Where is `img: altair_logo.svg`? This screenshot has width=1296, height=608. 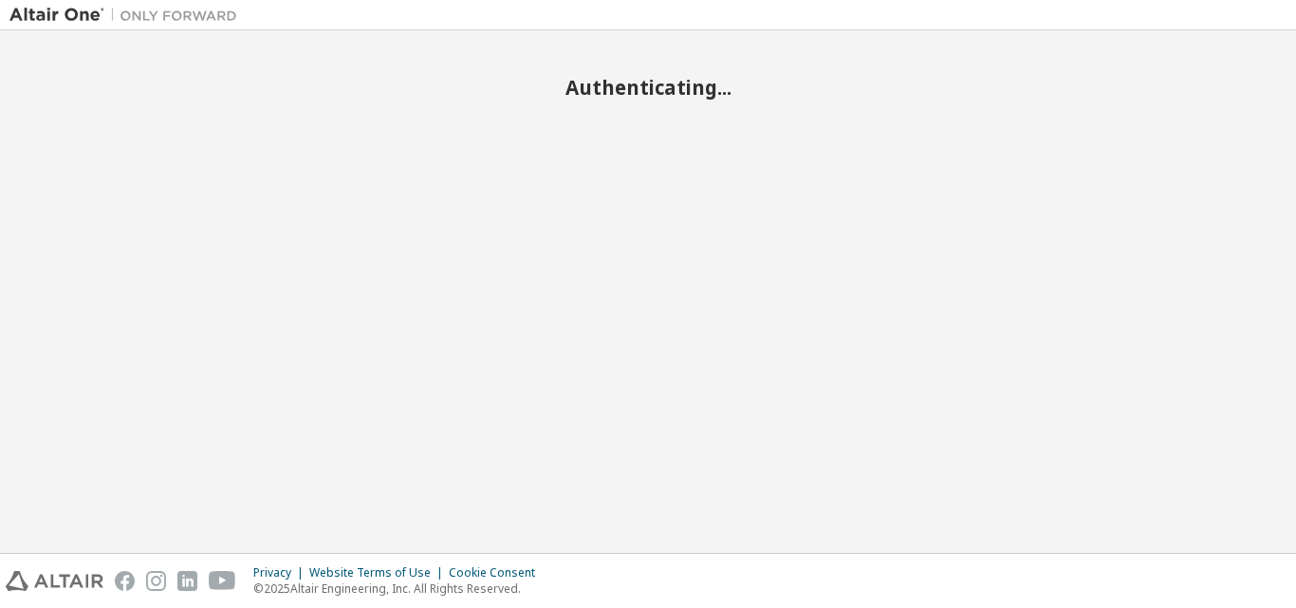
img: altair_logo.svg is located at coordinates (54, 581).